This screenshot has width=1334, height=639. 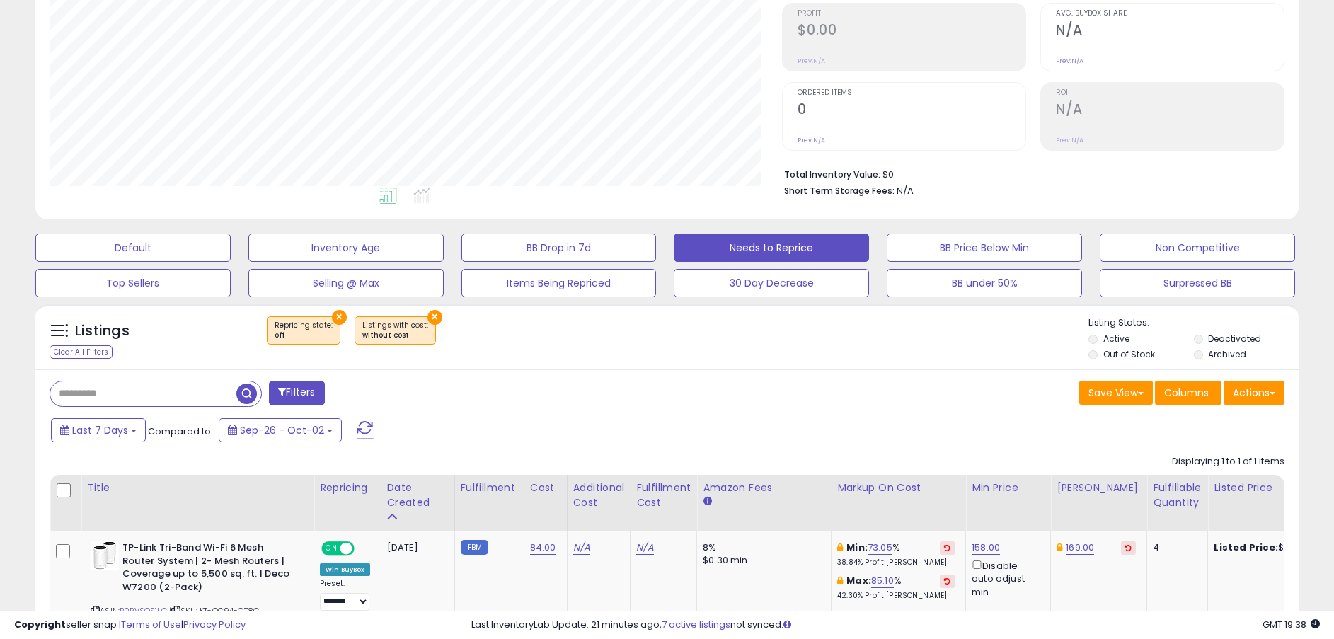 What do you see at coordinates (546, 488) in the screenshot?
I see `div: Cost` at bounding box center [546, 488].